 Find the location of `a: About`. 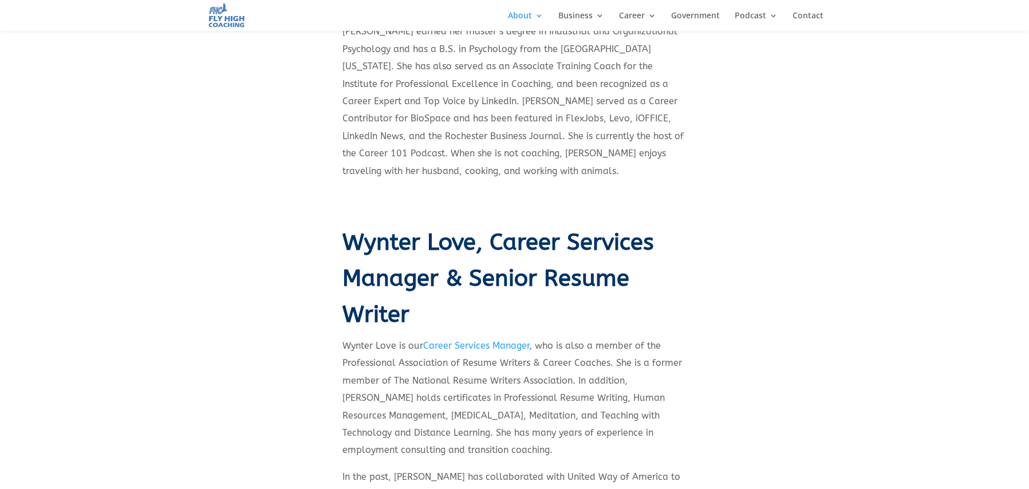

a: About is located at coordinates (526, 21).